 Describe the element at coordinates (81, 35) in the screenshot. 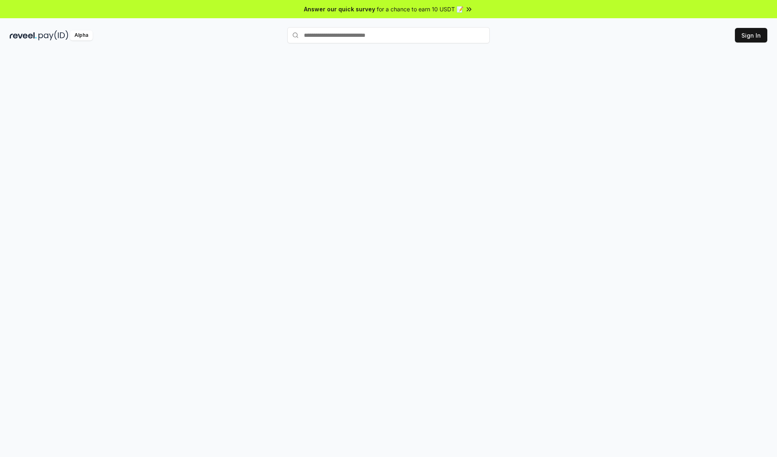

I see `div: Alpha` at that location.